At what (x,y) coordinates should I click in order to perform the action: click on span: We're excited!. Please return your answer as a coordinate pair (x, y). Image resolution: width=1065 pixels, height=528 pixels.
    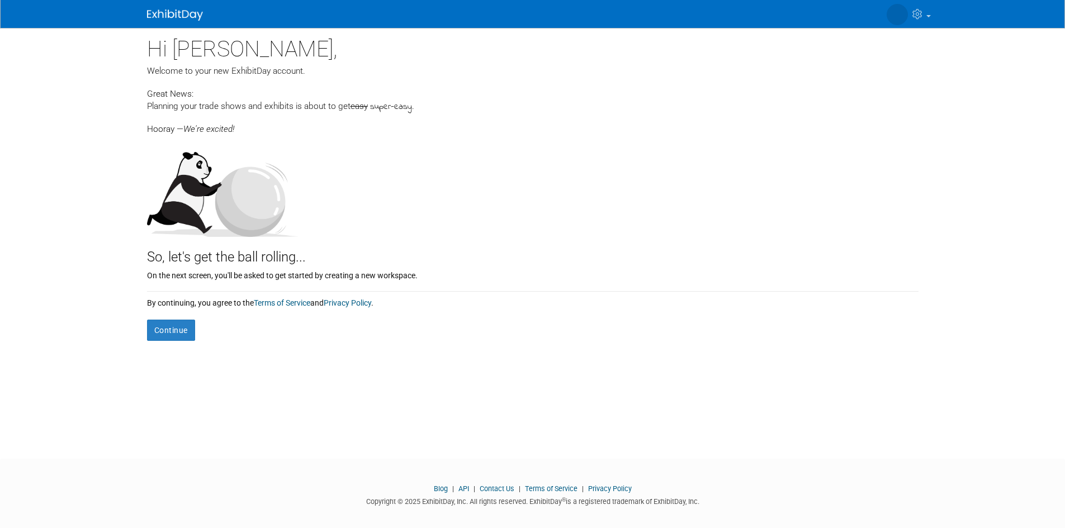
    Looking at the image, I should click on (208, 129).